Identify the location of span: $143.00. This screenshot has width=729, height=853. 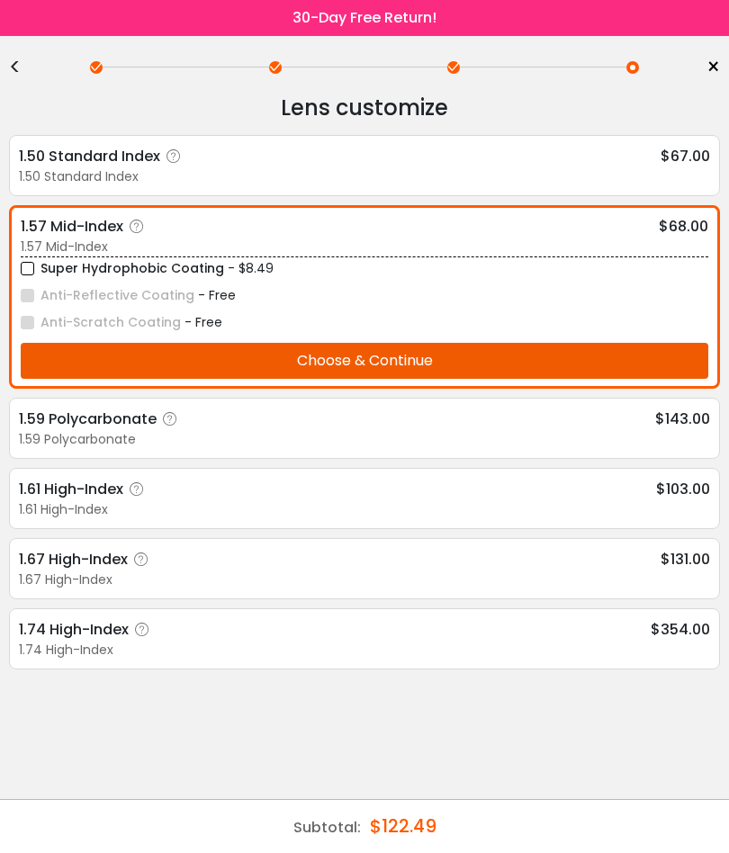
(682, 418).